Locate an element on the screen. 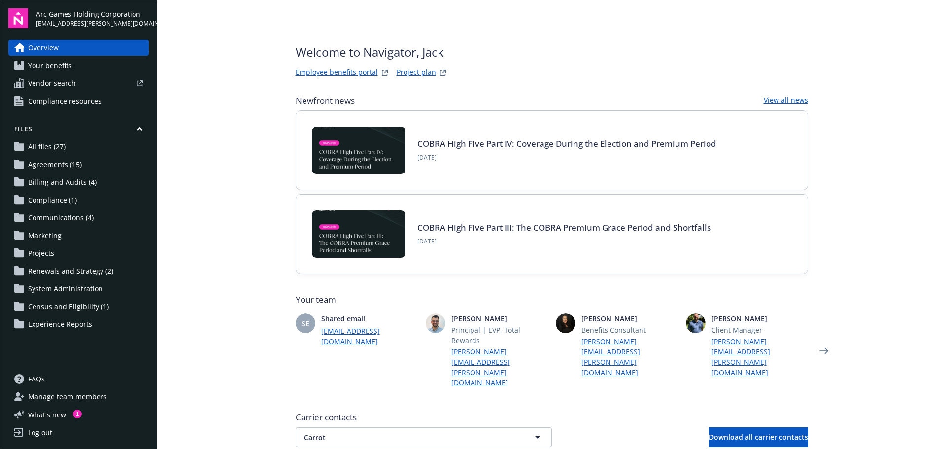 Image resolution: width=946 pixels, height=449 pixels. span: FAQs is located at coordinates (36, 379).